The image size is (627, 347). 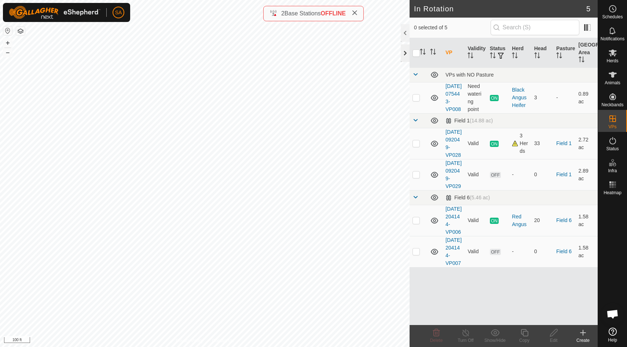 What do you see at coordinates (520, 221) in the screenshot?
I see `div: Red Angus` at bounding box center [520, 221].